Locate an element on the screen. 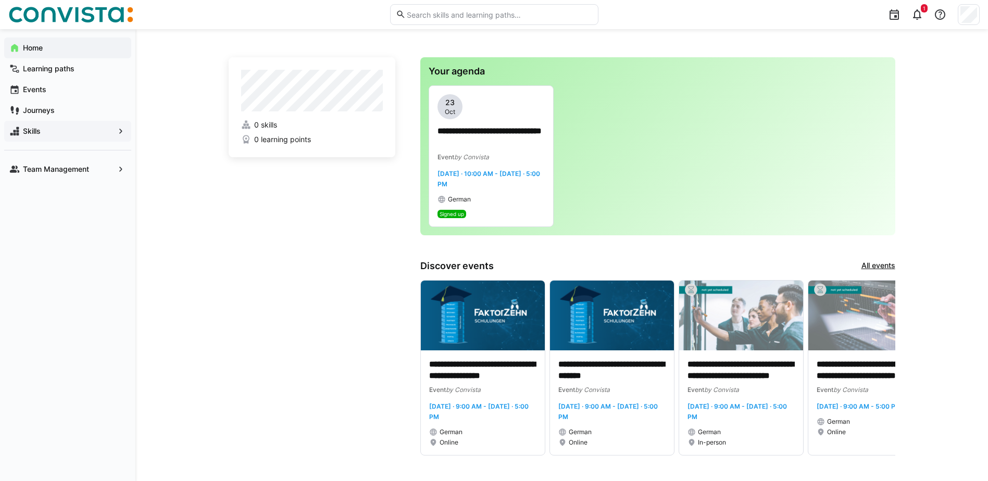  span: 0 learning points is located at coordinates (282, 140).